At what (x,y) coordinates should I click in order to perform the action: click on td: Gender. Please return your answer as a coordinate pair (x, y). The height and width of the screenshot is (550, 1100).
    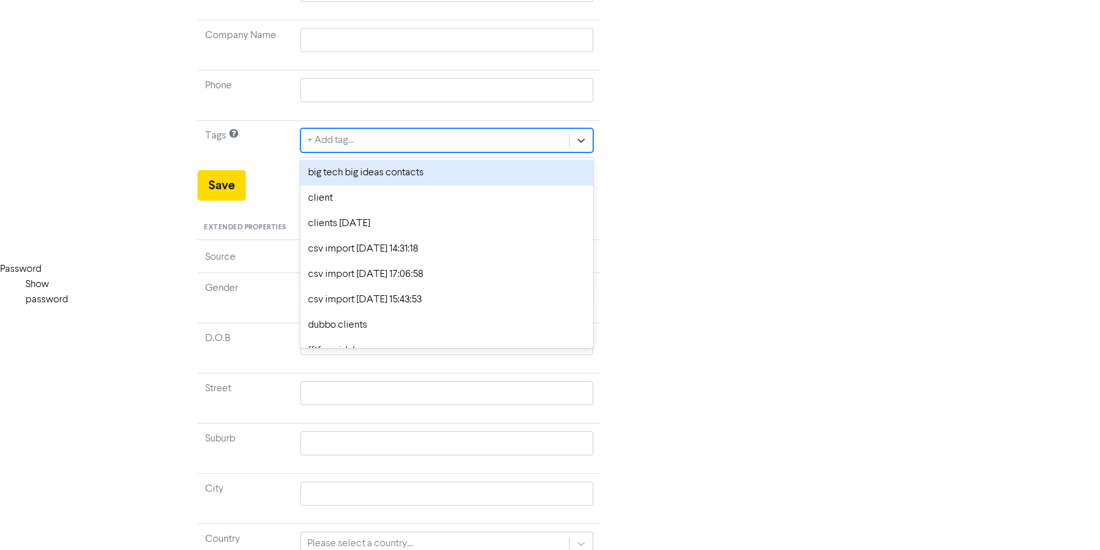
    Looking at the image, I should click on (245, 297).